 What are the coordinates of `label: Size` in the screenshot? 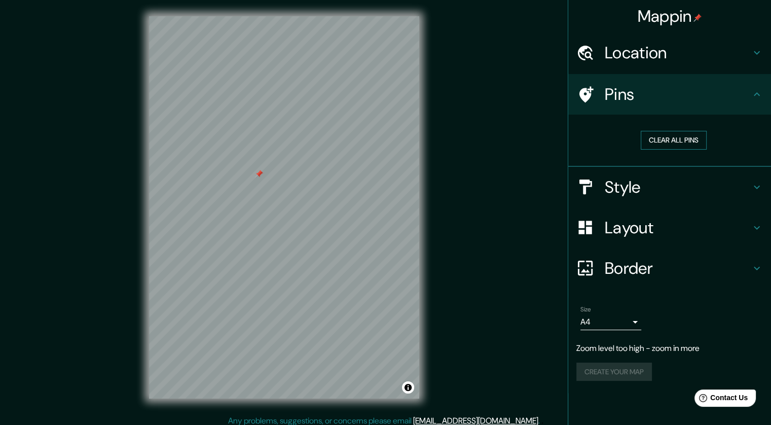 It's located at (585, 309).